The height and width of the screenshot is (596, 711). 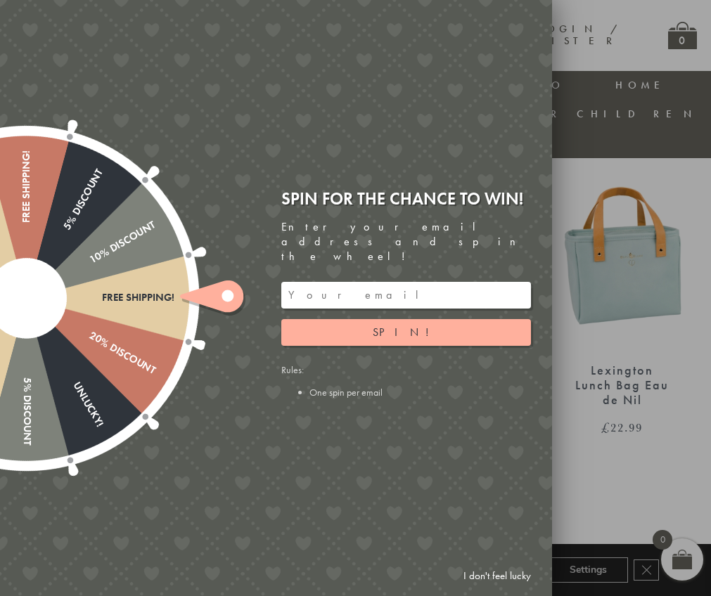 I want to click on span: Spin!, so click(x=406, y=332).